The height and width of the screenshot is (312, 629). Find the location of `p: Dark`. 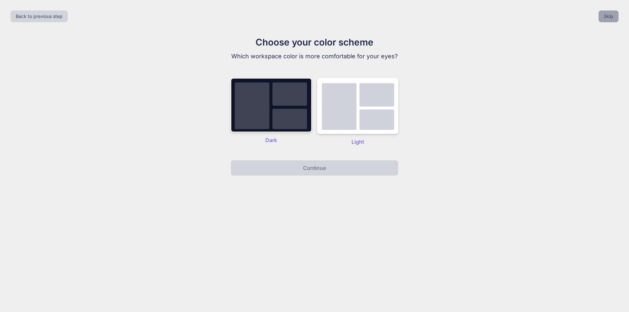

p: Dark is located at coordinates (271, 140).